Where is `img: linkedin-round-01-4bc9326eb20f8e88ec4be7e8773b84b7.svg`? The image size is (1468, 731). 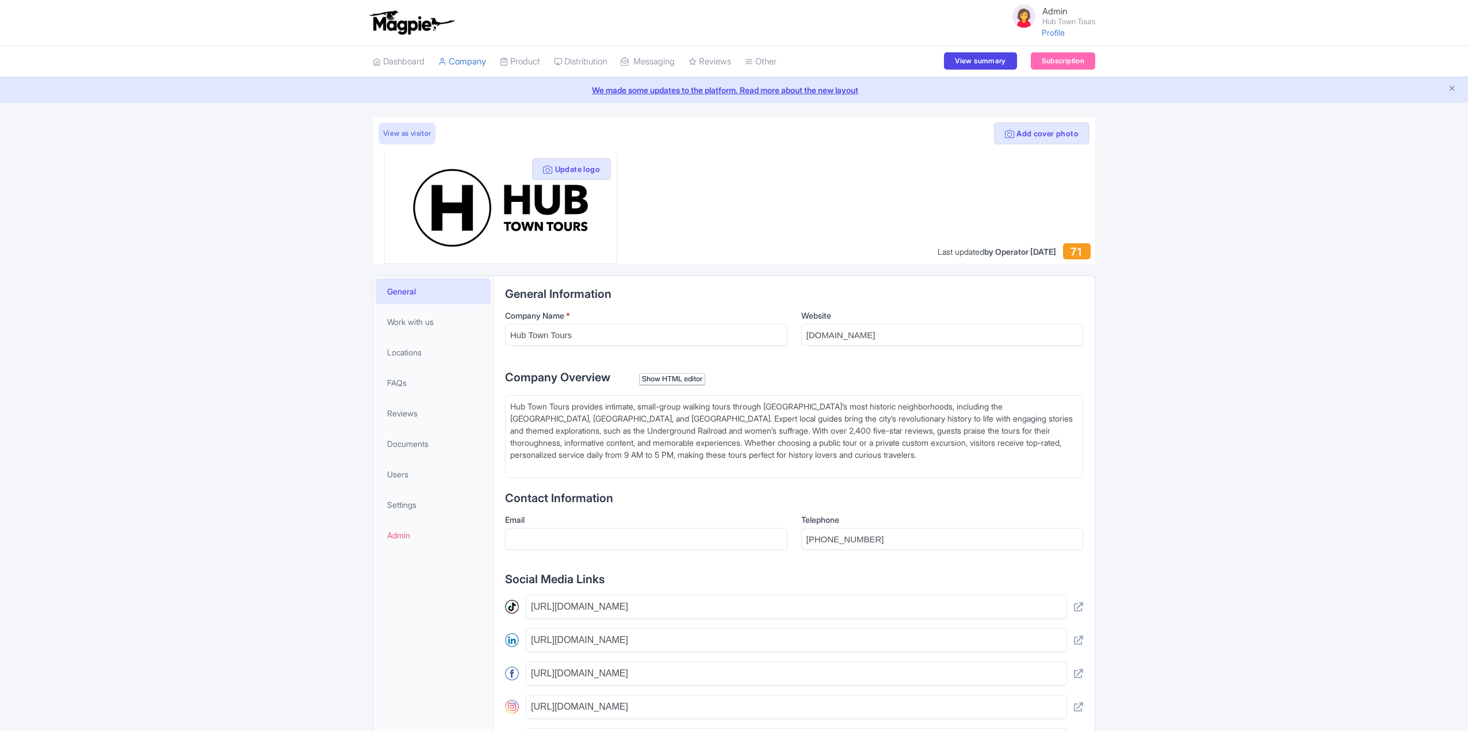
img: linkedin-round-01-4bc9326eb20f8e88ec4be7e8773b84b7.svg is located at coordinates (512, 640).